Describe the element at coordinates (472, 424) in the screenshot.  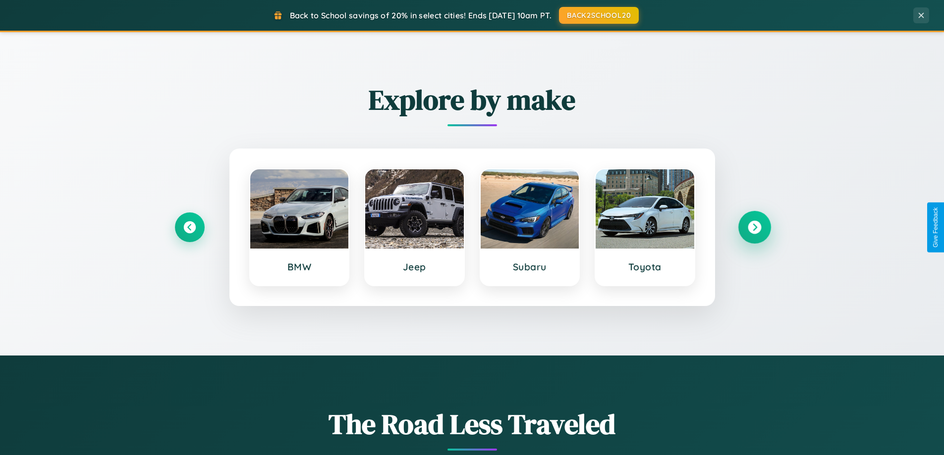
I see `h1: The Road Less Traveled` at that location.